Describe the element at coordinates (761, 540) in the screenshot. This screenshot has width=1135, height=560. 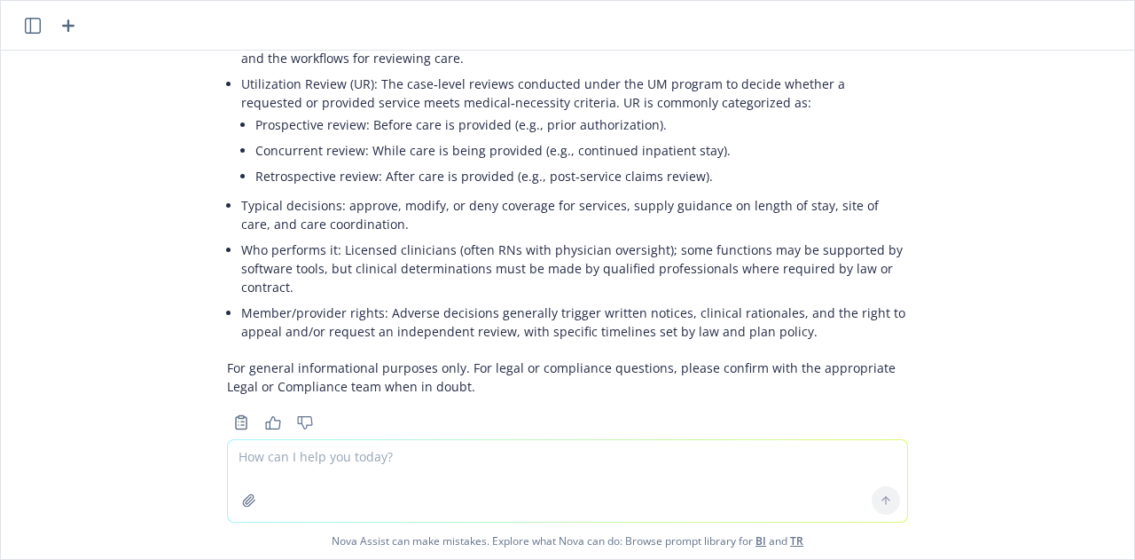
I see `a: BI` at that location.